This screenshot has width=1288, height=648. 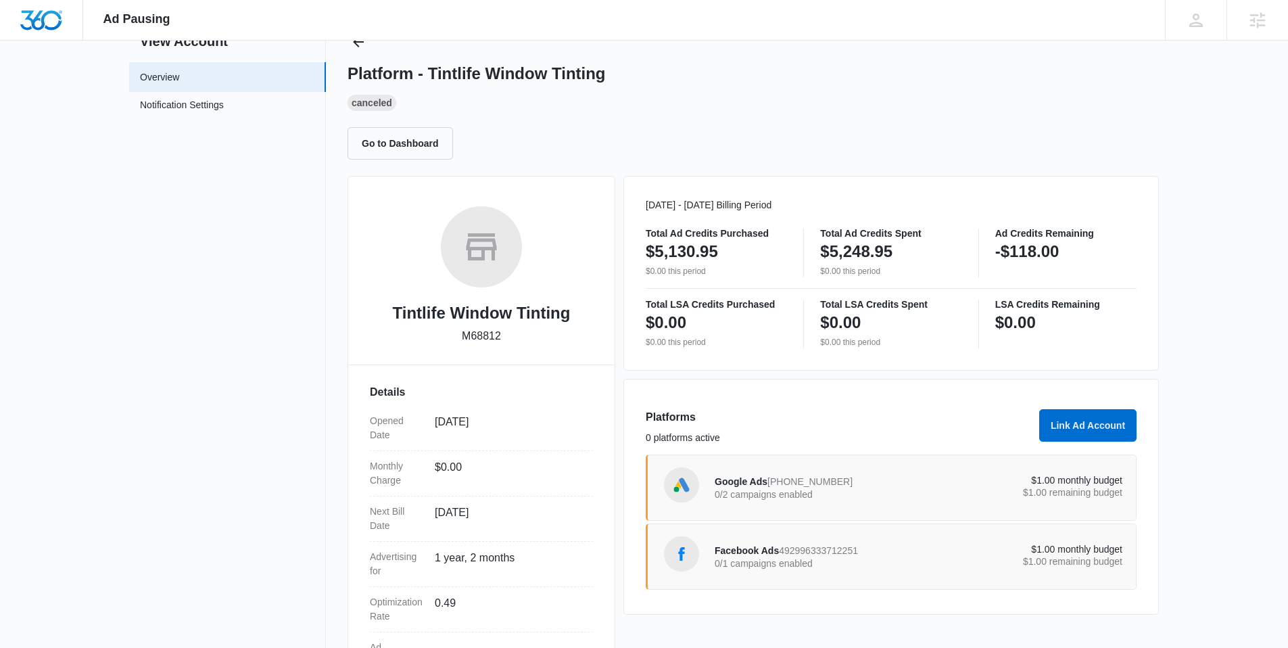 I want to click on button: Link Ad Account, so click(x=1088, y=425).